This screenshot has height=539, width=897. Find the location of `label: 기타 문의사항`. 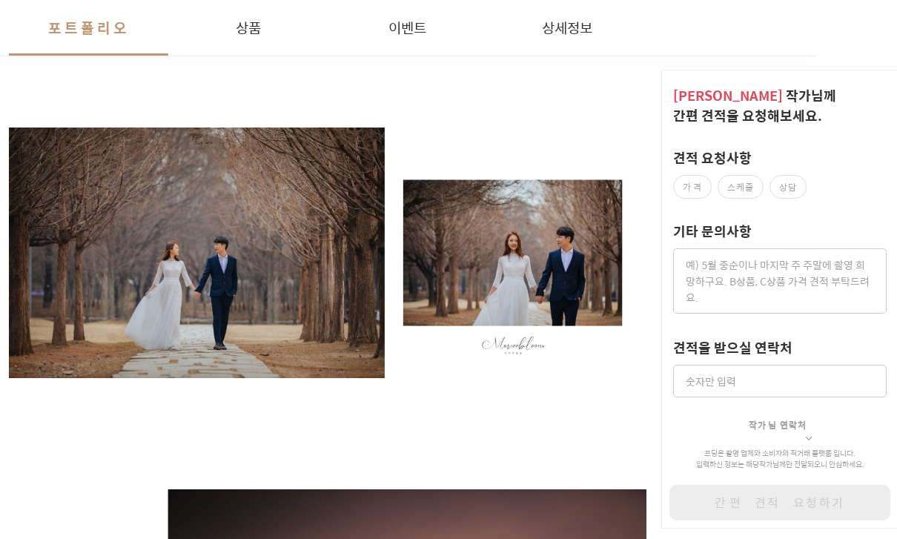

label: 기타 문의사항 is located at coordinates (713, 231).